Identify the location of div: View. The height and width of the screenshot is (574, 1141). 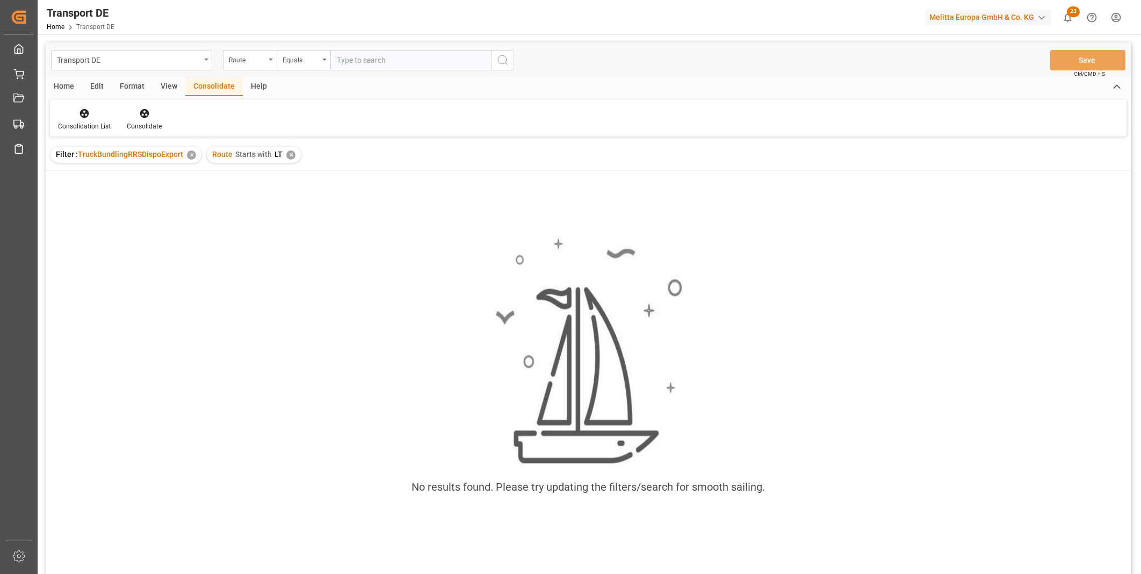
(169, 87).